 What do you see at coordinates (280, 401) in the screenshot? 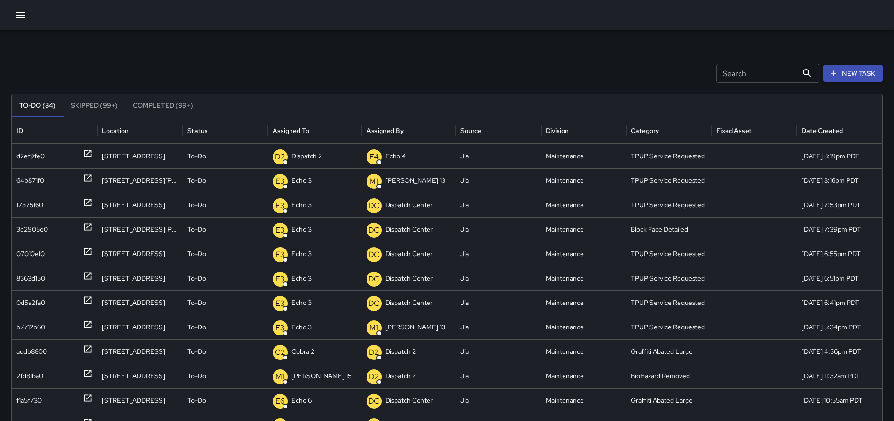
I see `p: E6` at bounding box center [280, 401].